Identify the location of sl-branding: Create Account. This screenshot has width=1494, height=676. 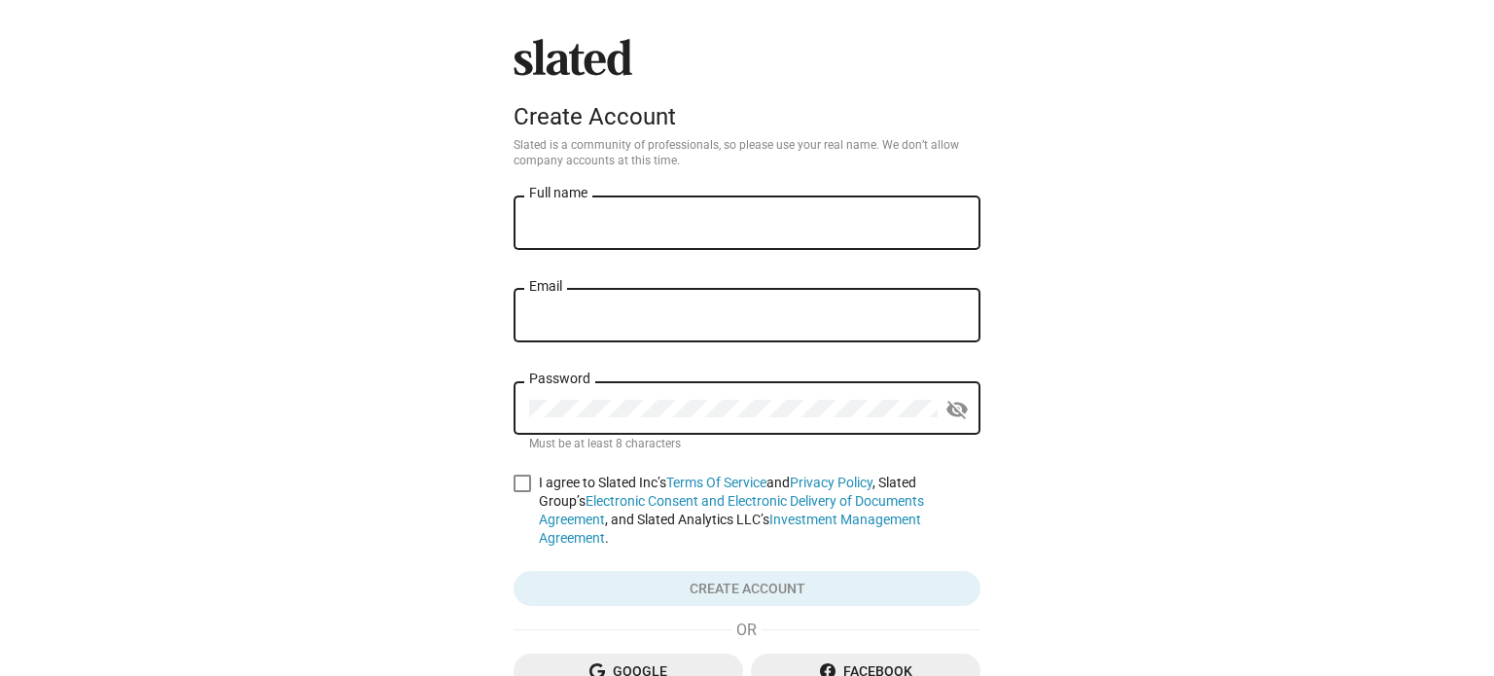
(747, 89).